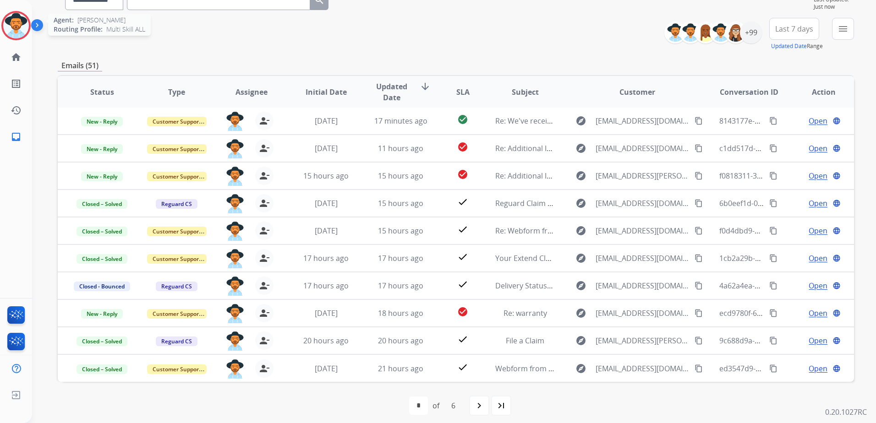  What do you see at coordinates (326, 92) in the screenshot?
I see `span: Initial Date` at bounding box center [326, 92].